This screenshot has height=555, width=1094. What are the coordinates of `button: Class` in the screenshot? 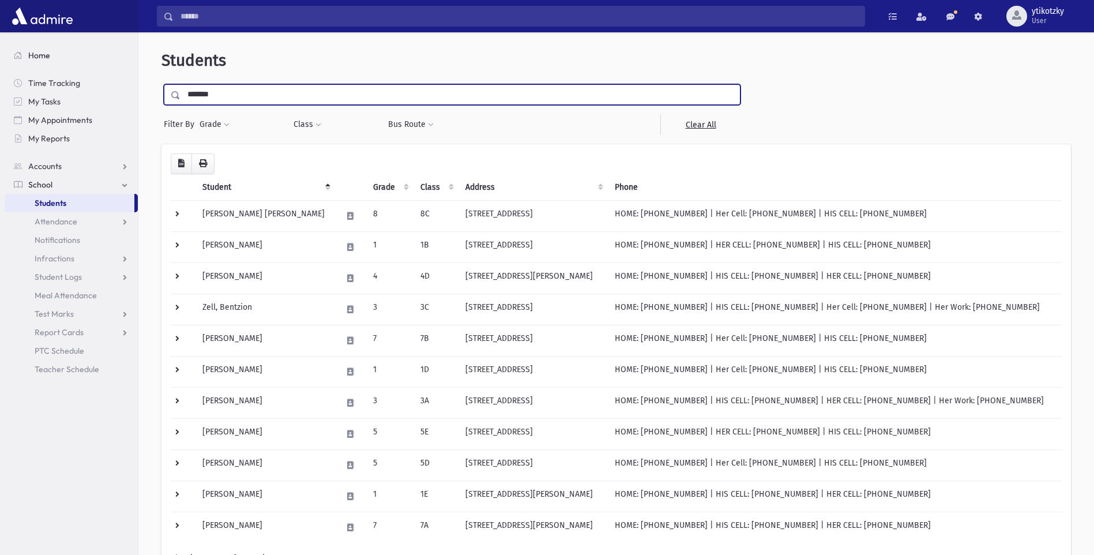 It's located at (308, 125).